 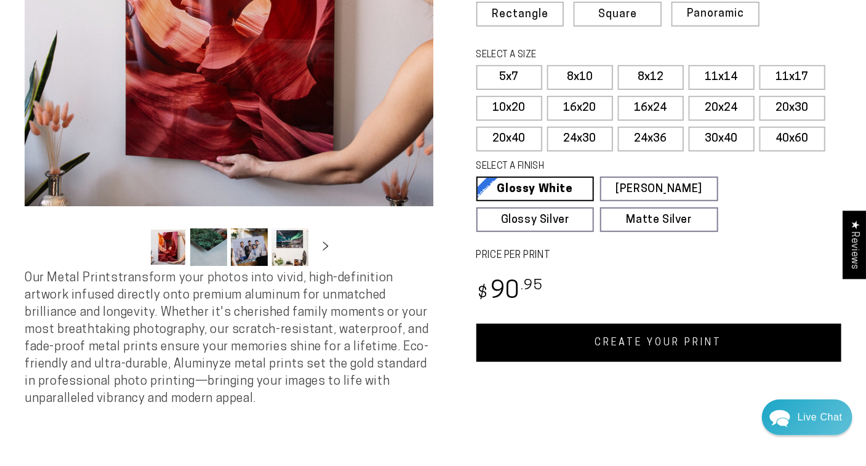 I want to click on button: Load image 1 in gallery view, so click(x=168, y=247).